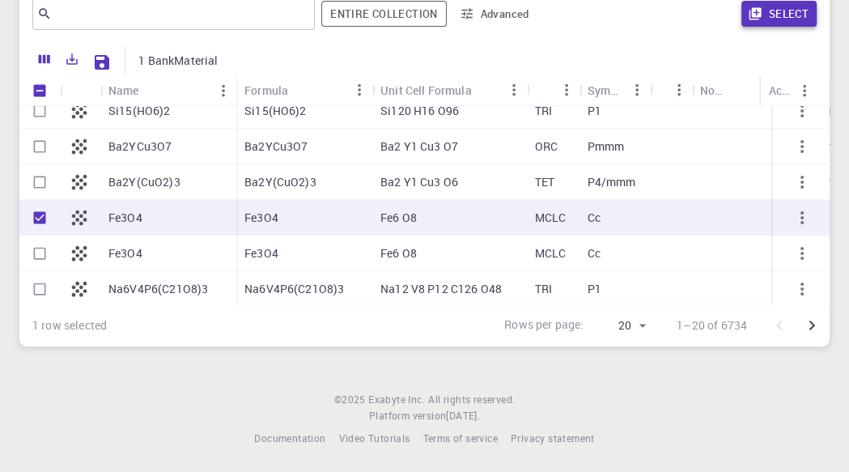 This screenshot has width=849, height=472. What do you see at coordinates (374, 439) in the screenshot?
I see `a: Video Tutorials` at bounding box center [374, 439].